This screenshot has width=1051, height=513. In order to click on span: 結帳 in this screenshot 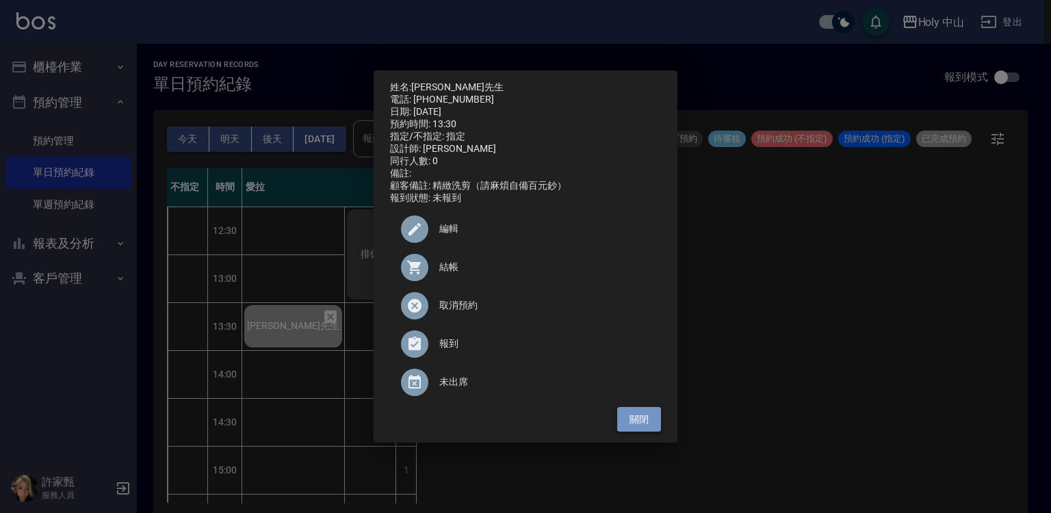, I will do `click(545, 267)`.